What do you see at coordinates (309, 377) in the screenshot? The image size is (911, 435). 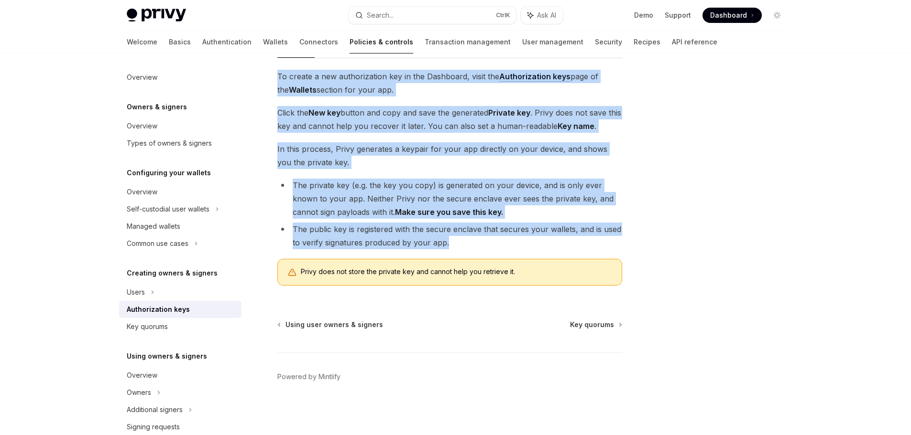 I see `a: Powered by Mintlify` at bounding box center [309, 377].